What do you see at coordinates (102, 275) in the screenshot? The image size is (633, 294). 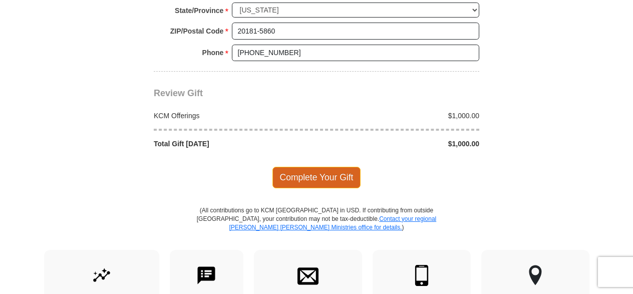 I see `img: give-by-stock.svg` at bounding box center [102, 275].